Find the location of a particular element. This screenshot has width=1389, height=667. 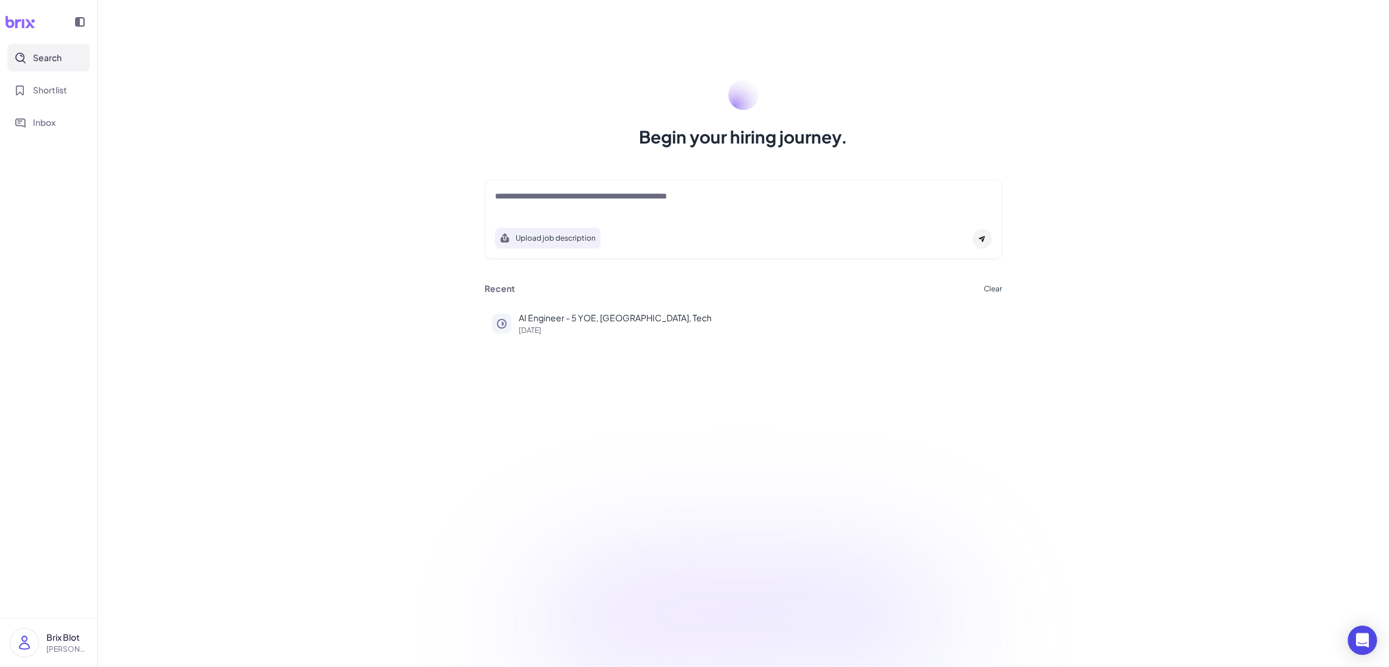

p: Brix Blot is located at coordinates (67, 637).